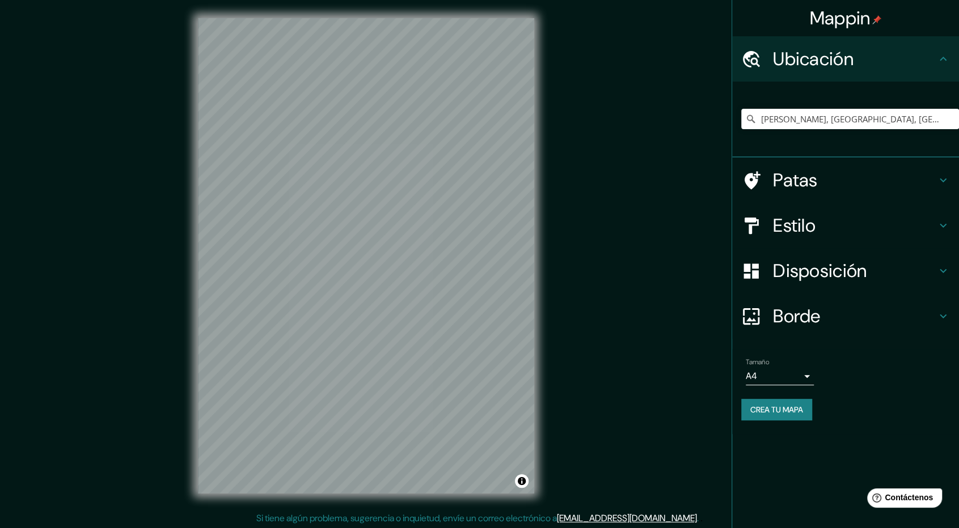  What do you see at coordinates (850, 119) in the screenshot?
I see `input: Elige tu ciudad o zona` at bounding box center [850, 119].